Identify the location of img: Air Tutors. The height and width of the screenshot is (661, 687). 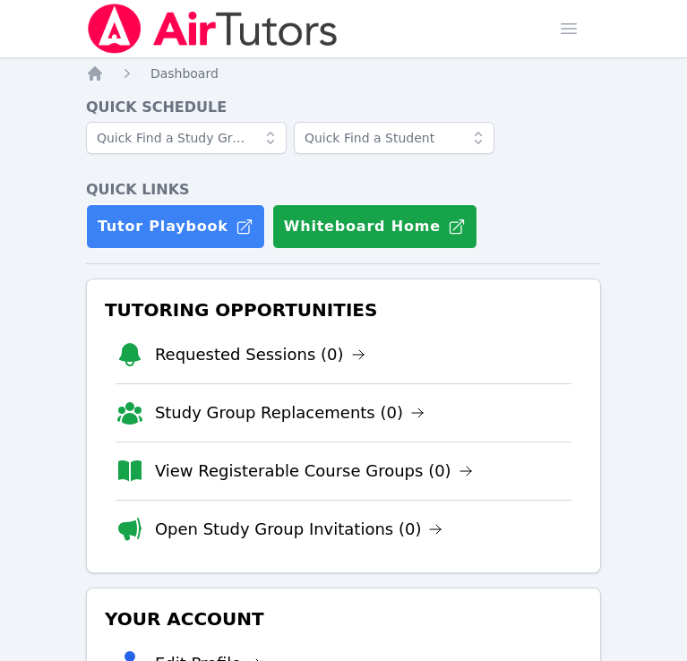
(212, 29).